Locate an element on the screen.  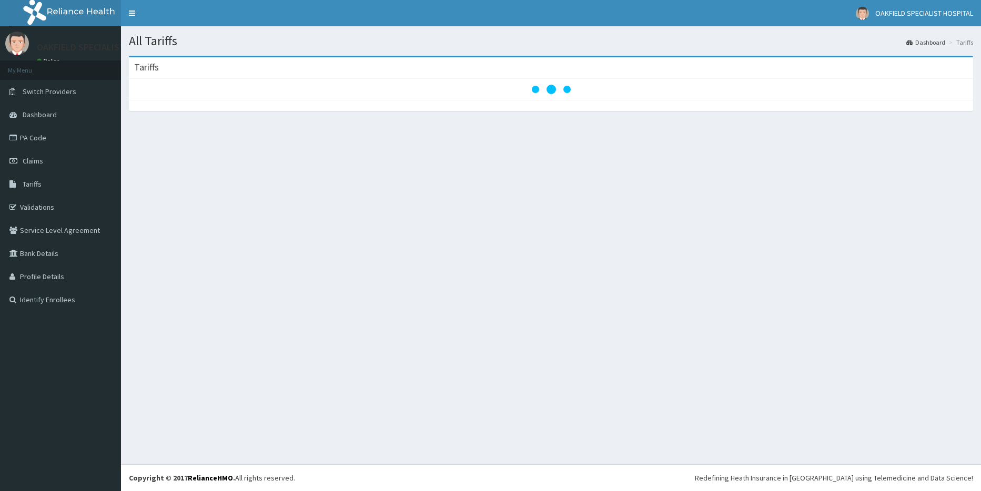
p: OAKFIELD SPECIALIST HOSPITAL is located at coordinates (103, 47).